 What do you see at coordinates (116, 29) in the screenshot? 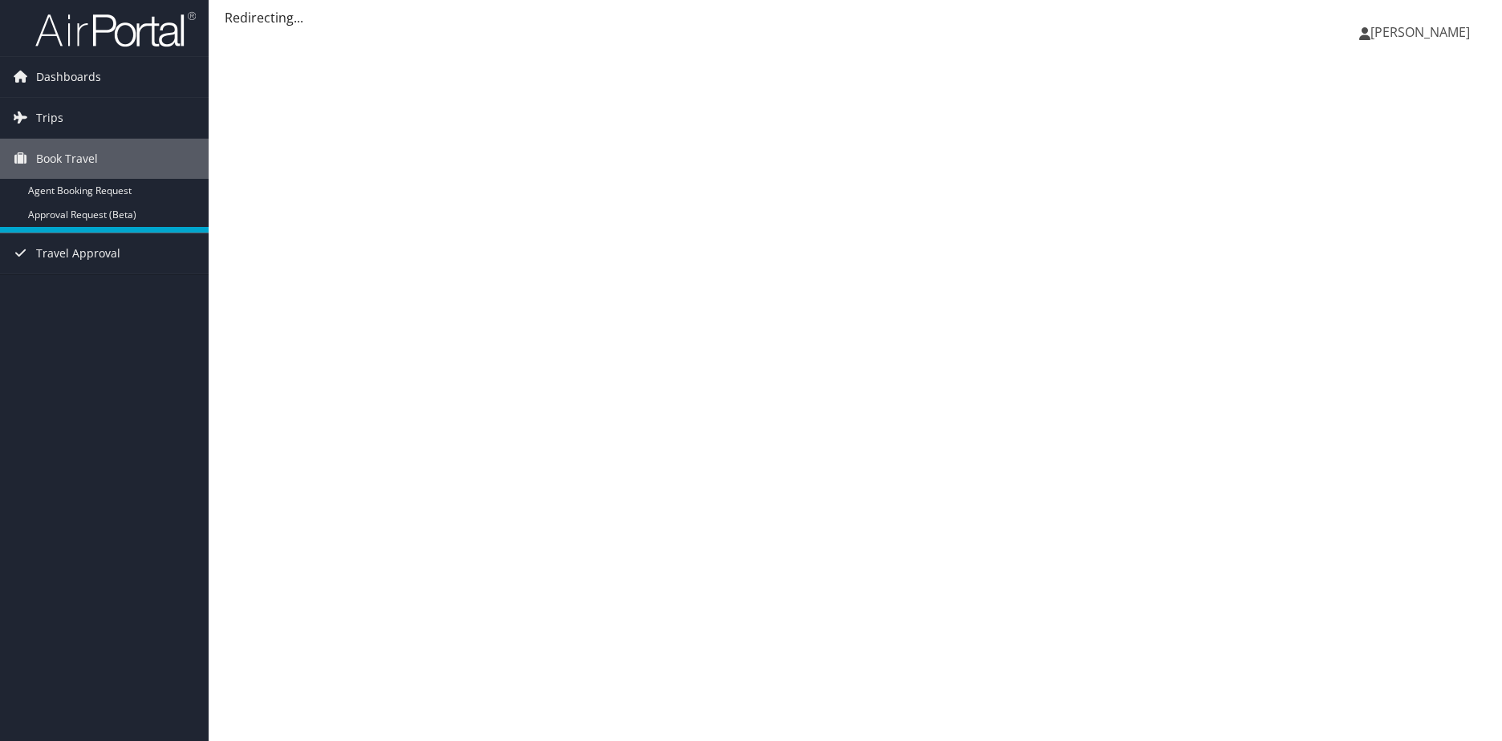
I see `img: airportal-logo.png` at bounding box center [116, 29].